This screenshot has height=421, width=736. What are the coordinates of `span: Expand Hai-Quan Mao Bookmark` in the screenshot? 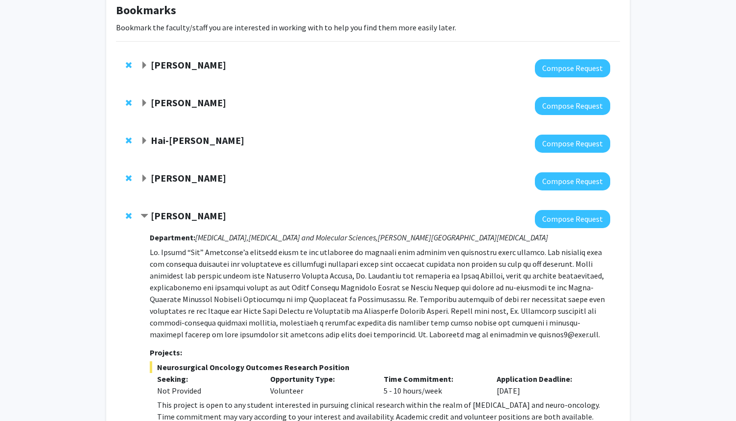 It's located at (144, 141).